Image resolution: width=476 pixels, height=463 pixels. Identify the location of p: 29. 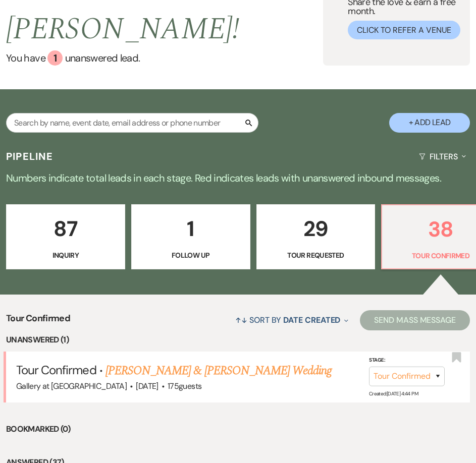
(316, 228).